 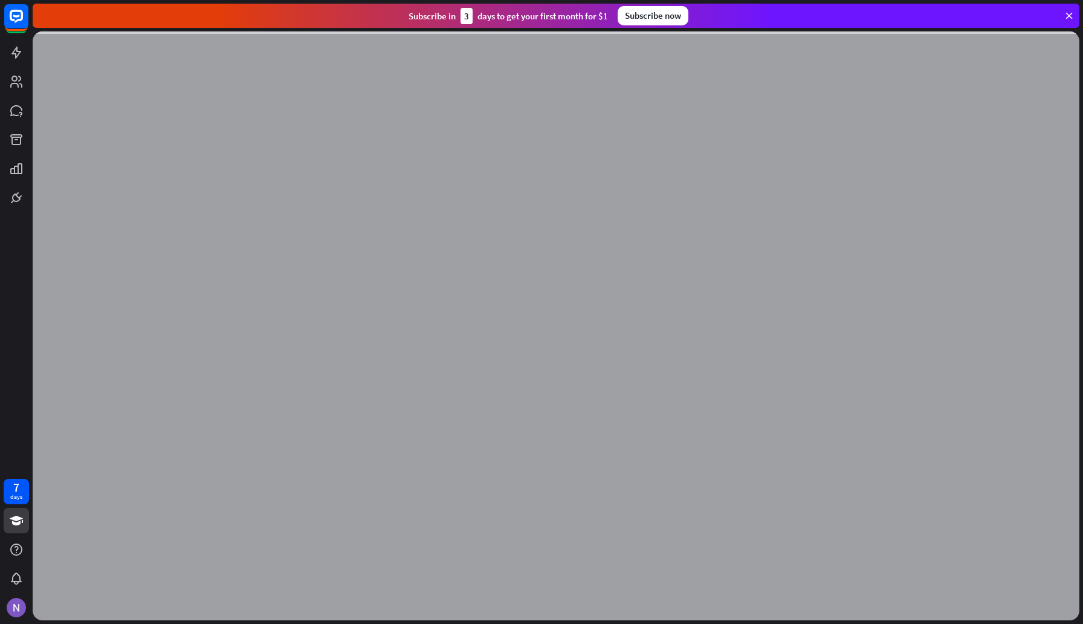 I want to click on div: days, so click(x=16, y=497).